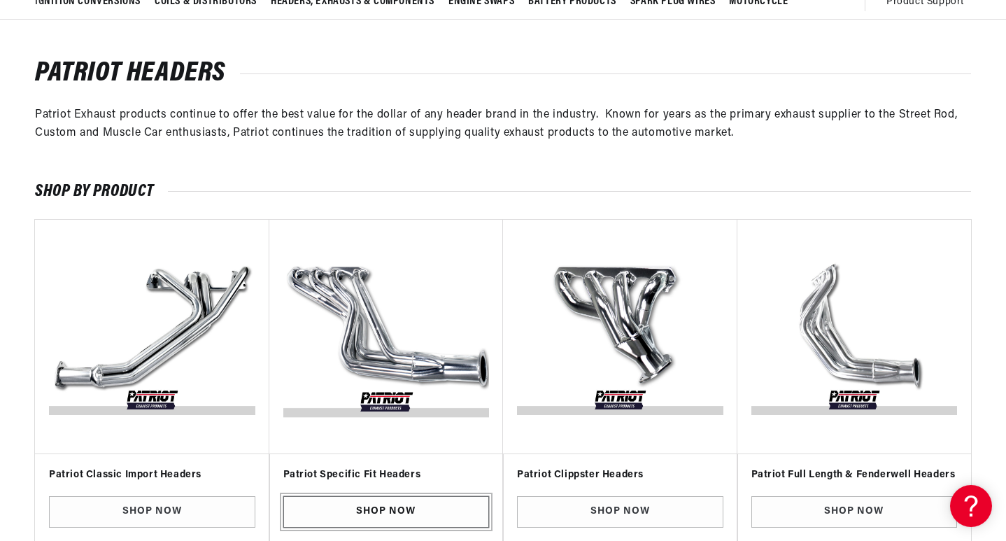  I want to click on img: Patriot-Fenderwell-111-v1590437195265.jpg, so click(854, 336).